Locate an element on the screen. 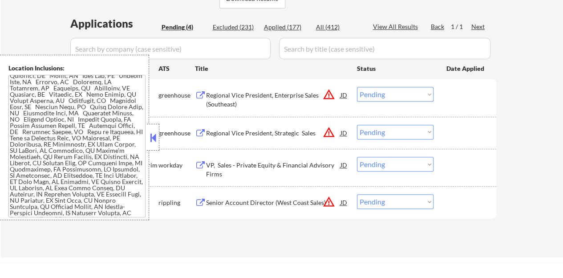  div: Title is located at coordinates (271, 69).